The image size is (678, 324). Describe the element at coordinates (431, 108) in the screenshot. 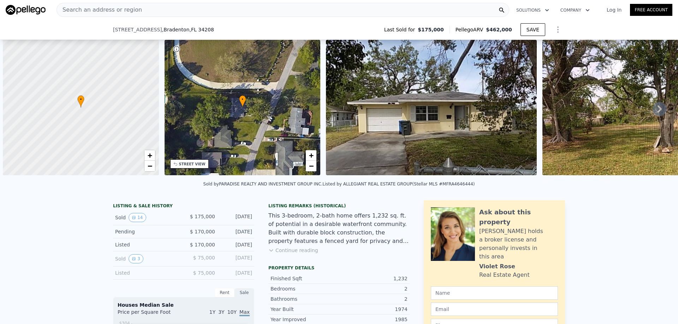

I see `img: Sale: 39020269 Parcel: 58635076` at that location.